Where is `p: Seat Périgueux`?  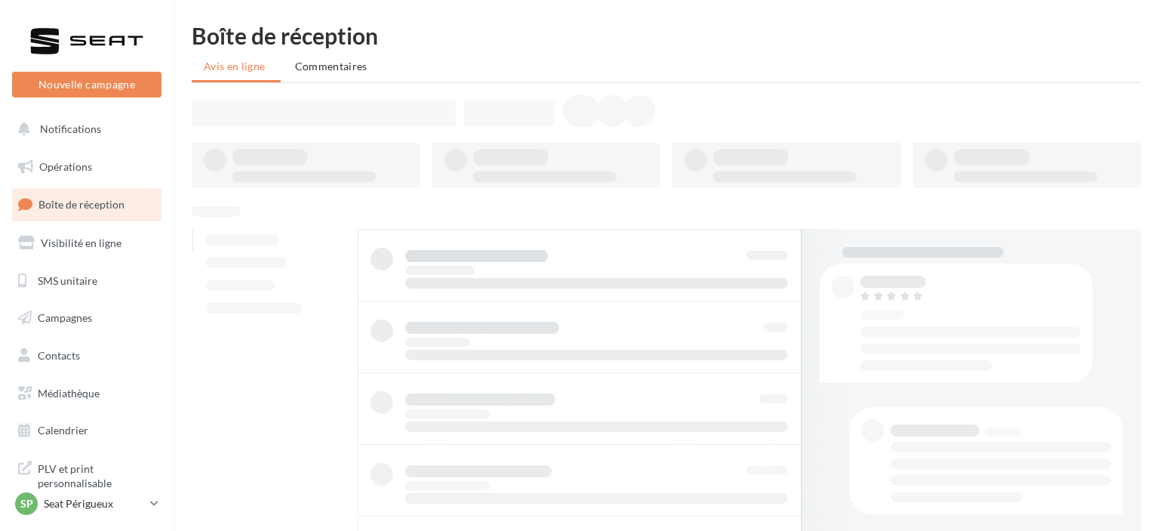 p: Seat Périgueux is located at coordinates (94, 503).